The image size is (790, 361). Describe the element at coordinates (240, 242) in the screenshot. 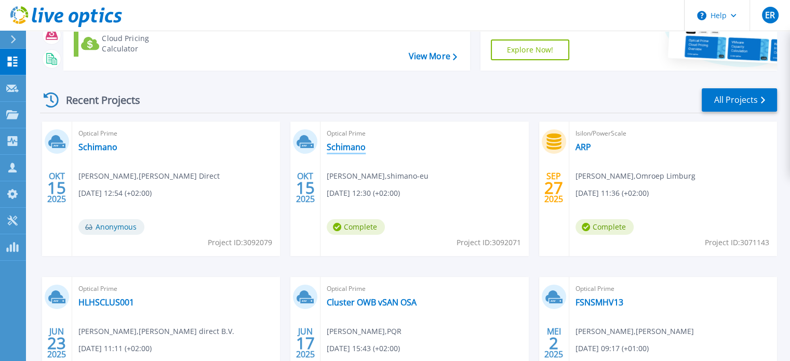

I see `span: Project ID: 3092079` at that location.